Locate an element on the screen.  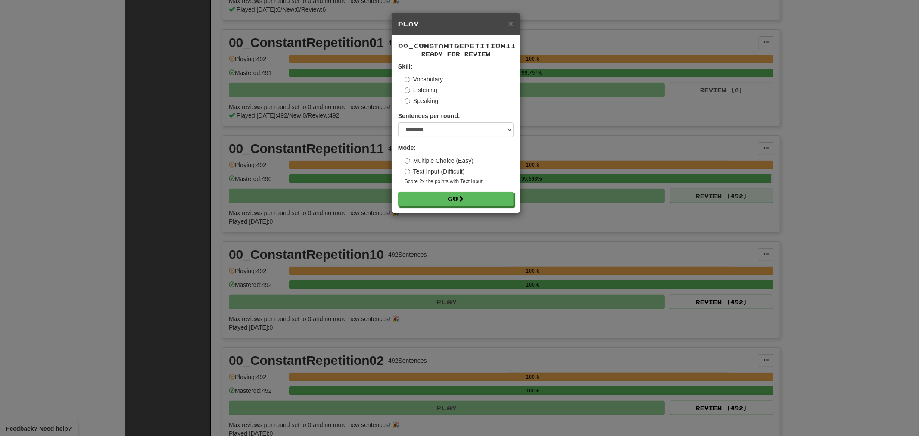
label: Multiple Choice (Easy) is located at coordinates (439, 161).